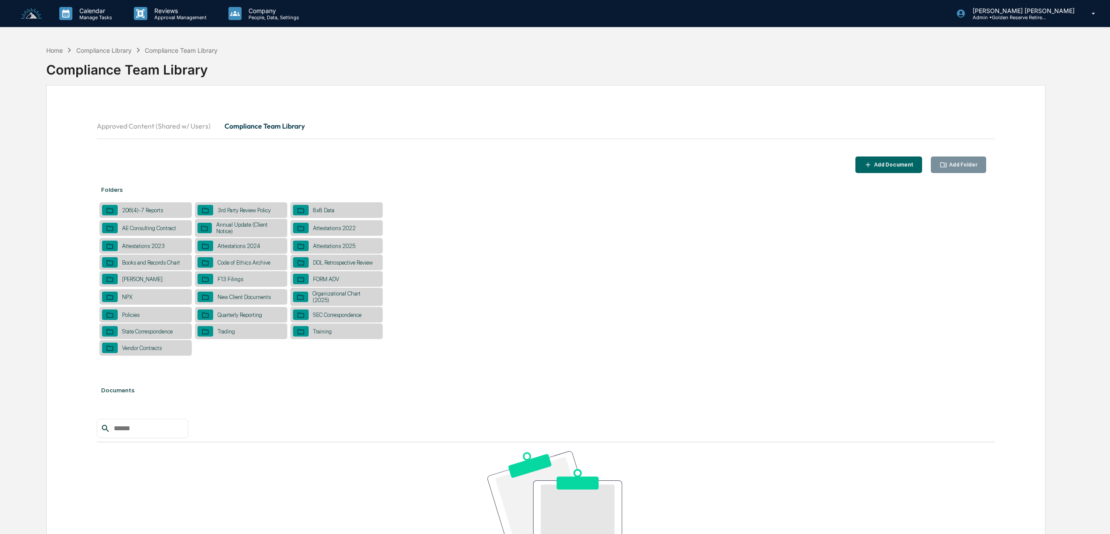 This screenshot has width=1110, height=534. I want to click on div: Attestations 2024, so click(239, 246).